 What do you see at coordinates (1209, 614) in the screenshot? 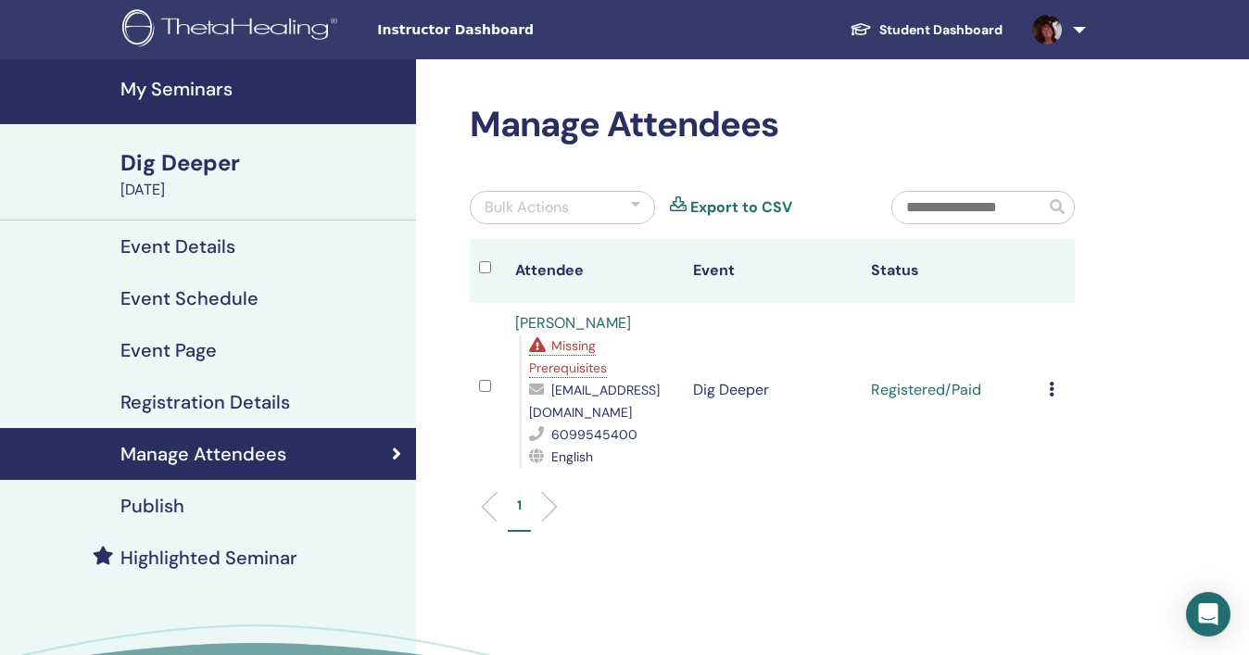
I see `div: Open Intercom Messenger` at bounding box center [1209, 614].